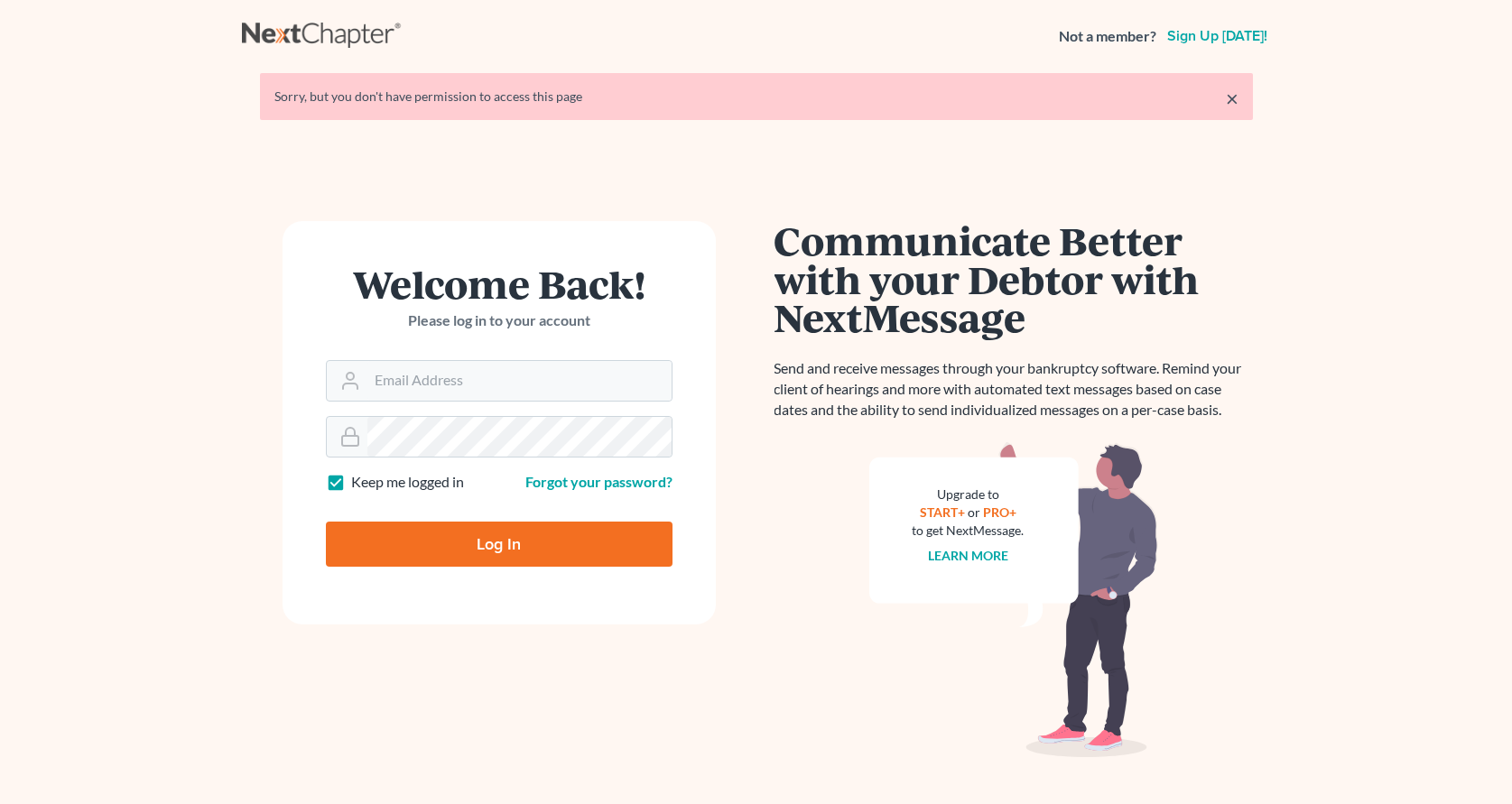 The width and height of the screenshot is (1512, 804). I want to click on h1: Communicate Better with your Debtor with NextMessage, so click(1014, 279).